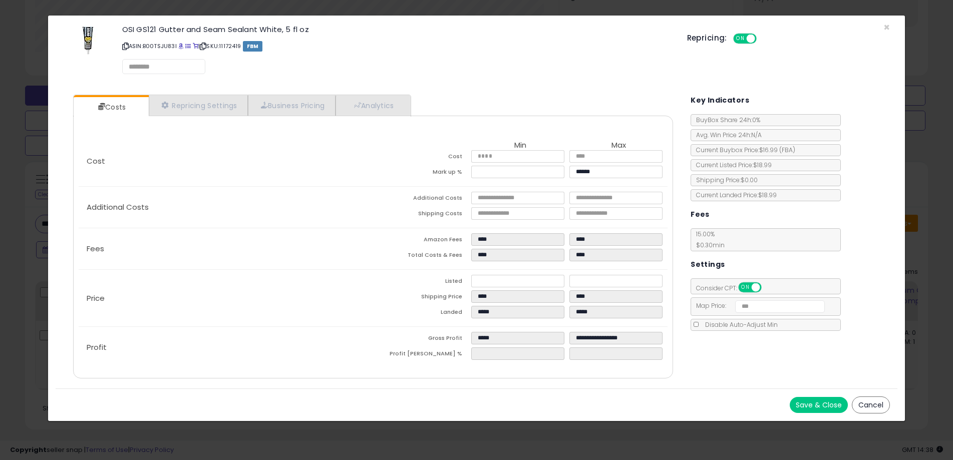  Describe the element at coordinates (226, 348) in the screenshot. I see `p: Profit` at that location.